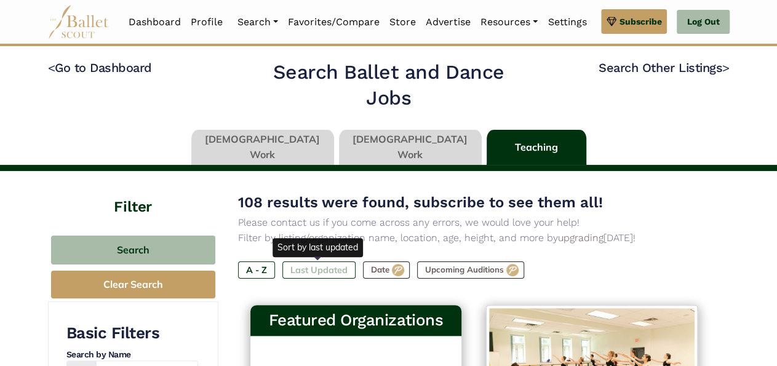 This screenshot has width=777, height=366. Describe the element at coordinates (100, 68) in the screenshot. I see `a: <Go to Dashboard` at that location.